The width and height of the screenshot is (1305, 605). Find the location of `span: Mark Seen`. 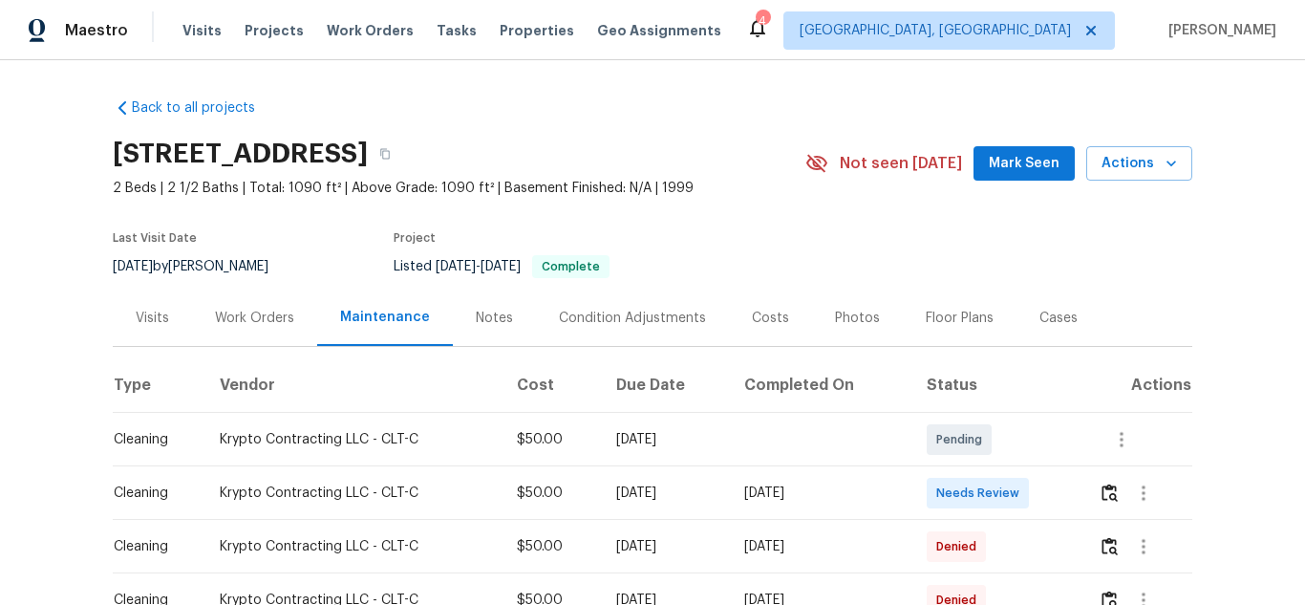

span: Mark Seen is located at coordinates (1024, 163).